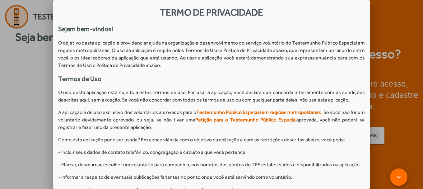 Image resolution: width=423 pixels, height=189 pixels. Describe the element at coordinates (212, 140) in the screenshot. I see `p: Como esta aplicação pode ser usada? Em concordância com o objetivo da aplicação e com as restriçõ...` at that location.